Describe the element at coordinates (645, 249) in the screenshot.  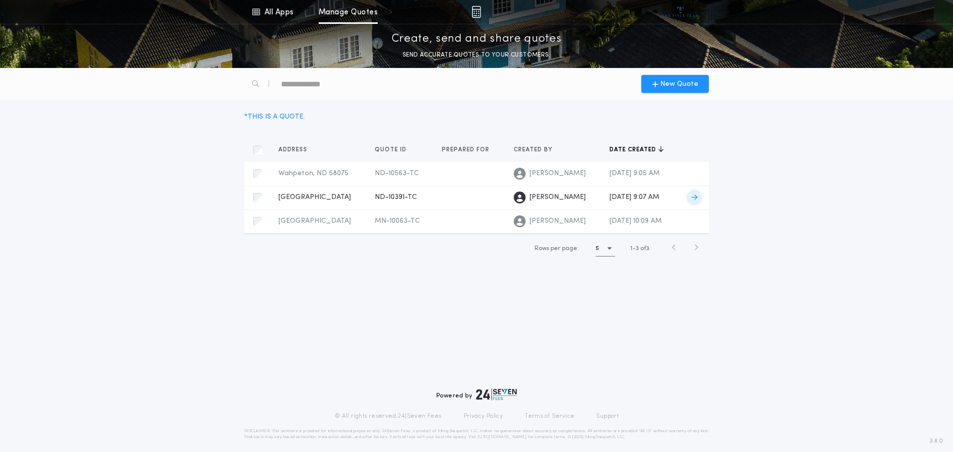
I see `span: of 3` at that location.